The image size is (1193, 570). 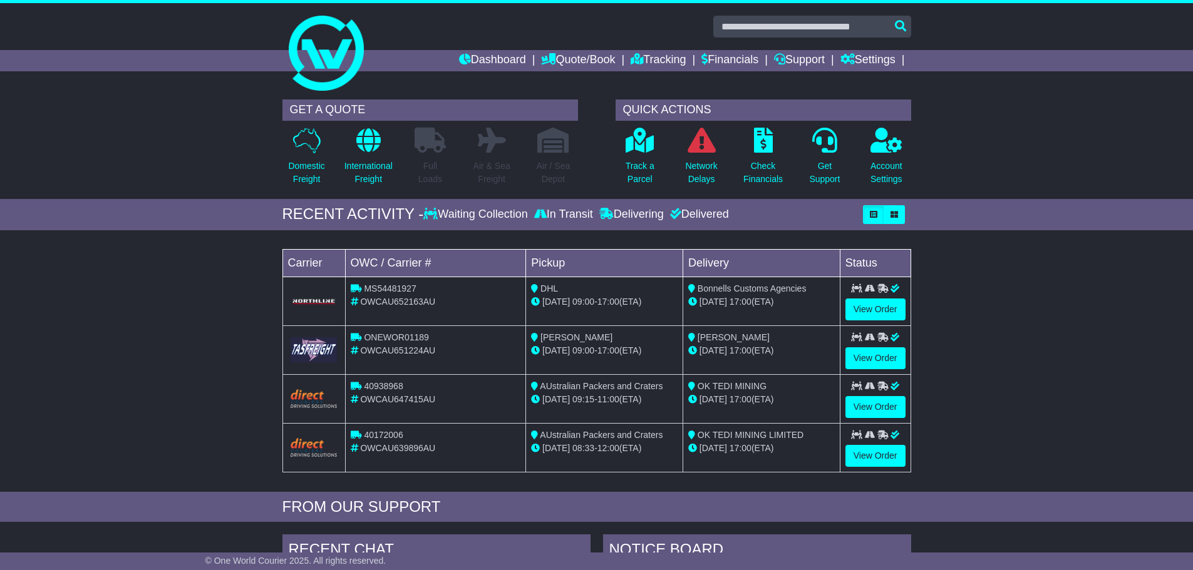 I want to click on span: OK TEDI MINING LIMITED, so click(x=750, y=435).